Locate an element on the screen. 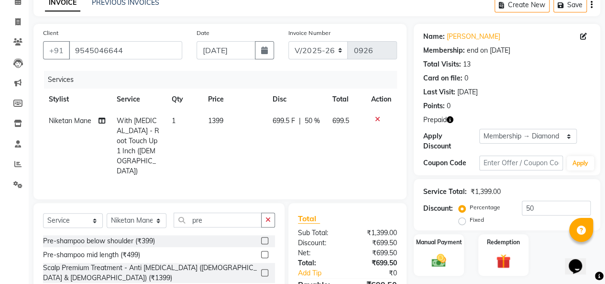  th: Service is located at coordinates (138, 99).